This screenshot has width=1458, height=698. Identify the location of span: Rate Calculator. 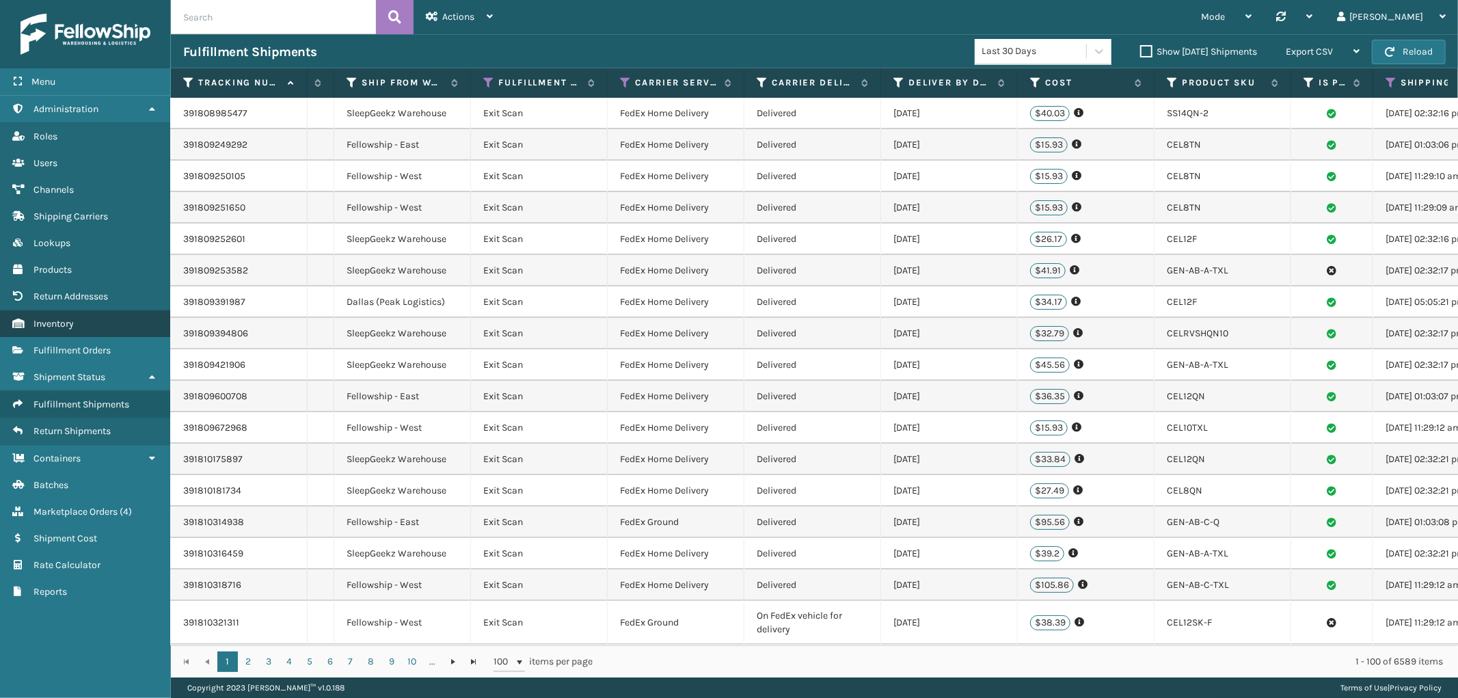
(67, 565).